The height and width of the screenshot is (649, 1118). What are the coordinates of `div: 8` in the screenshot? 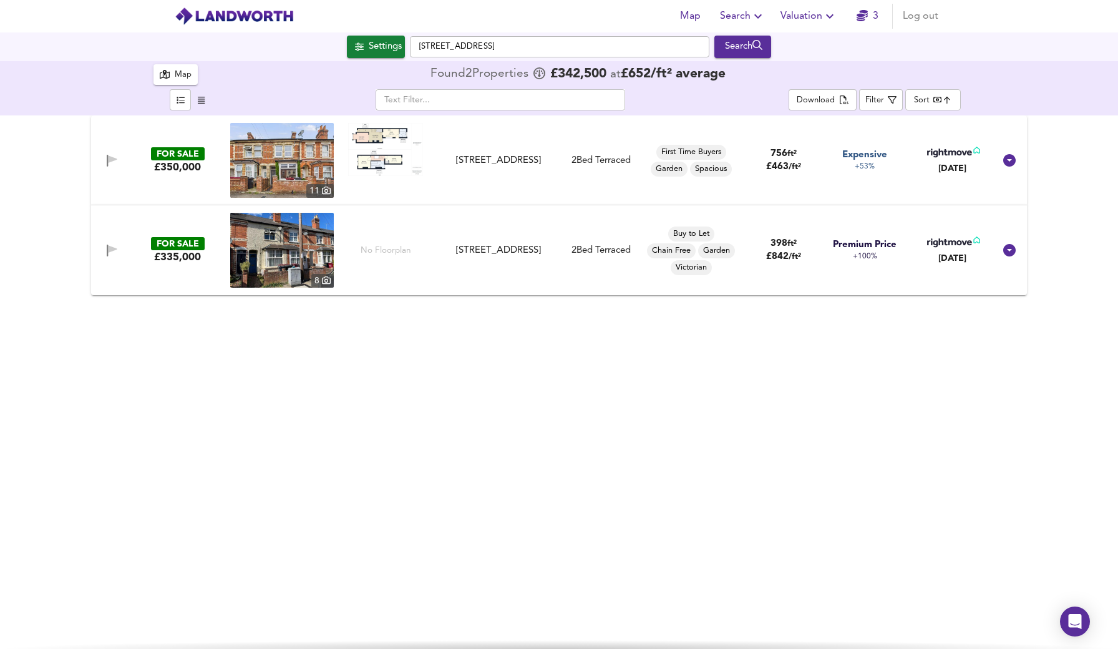 It's located at (323, 281).